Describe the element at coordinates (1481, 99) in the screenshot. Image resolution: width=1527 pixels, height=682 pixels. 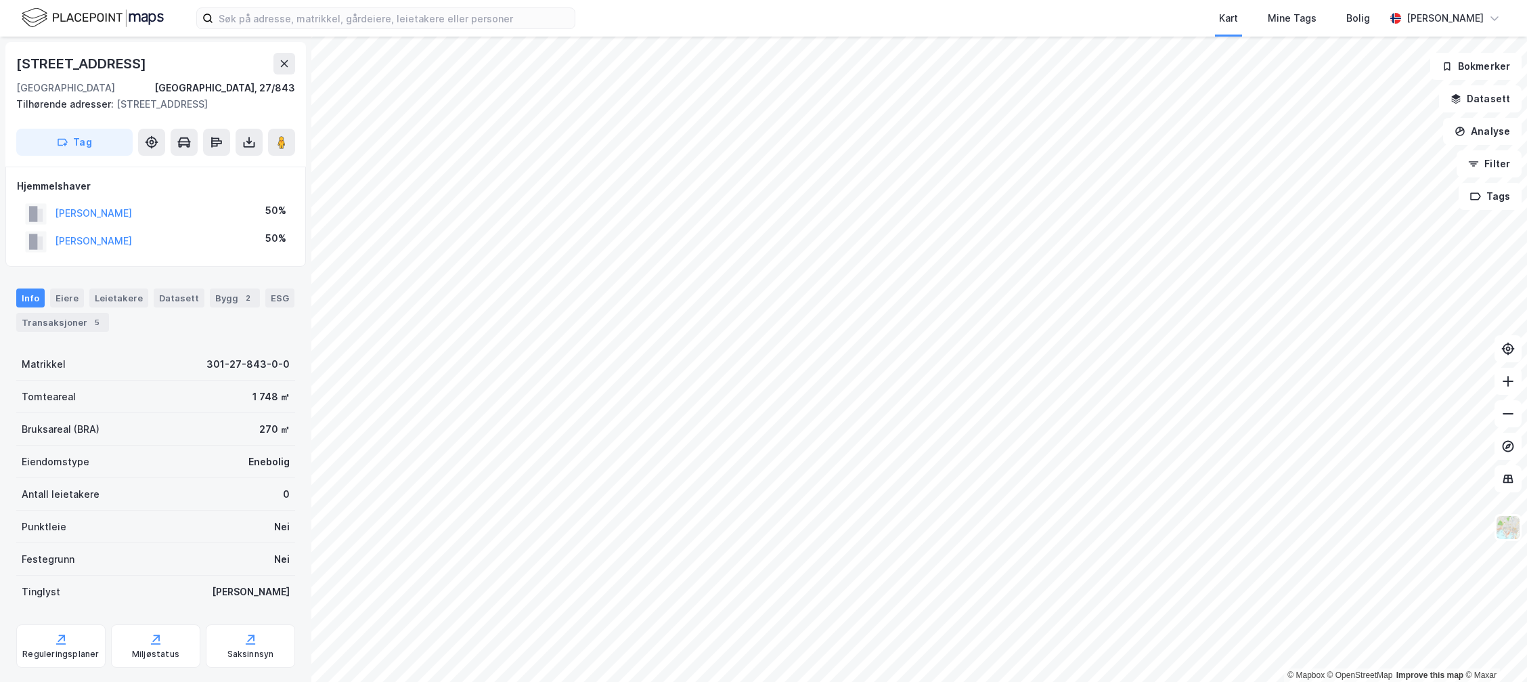
I see `button: Datasett` at that location.